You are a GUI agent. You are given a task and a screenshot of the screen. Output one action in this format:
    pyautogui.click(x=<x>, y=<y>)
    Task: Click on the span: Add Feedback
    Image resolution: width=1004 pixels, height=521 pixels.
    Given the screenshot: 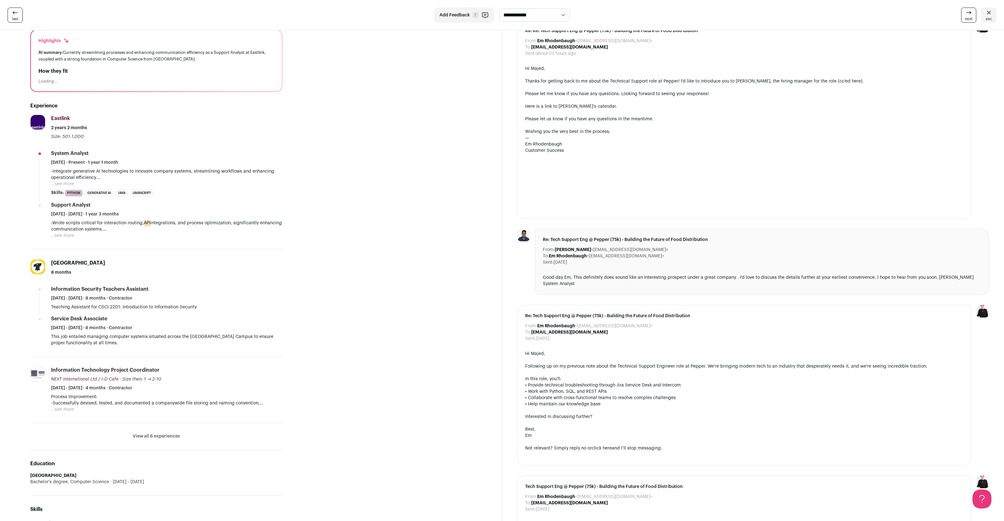 What is the action you would take?
    pyautogui.click(x=454, y=15)
    